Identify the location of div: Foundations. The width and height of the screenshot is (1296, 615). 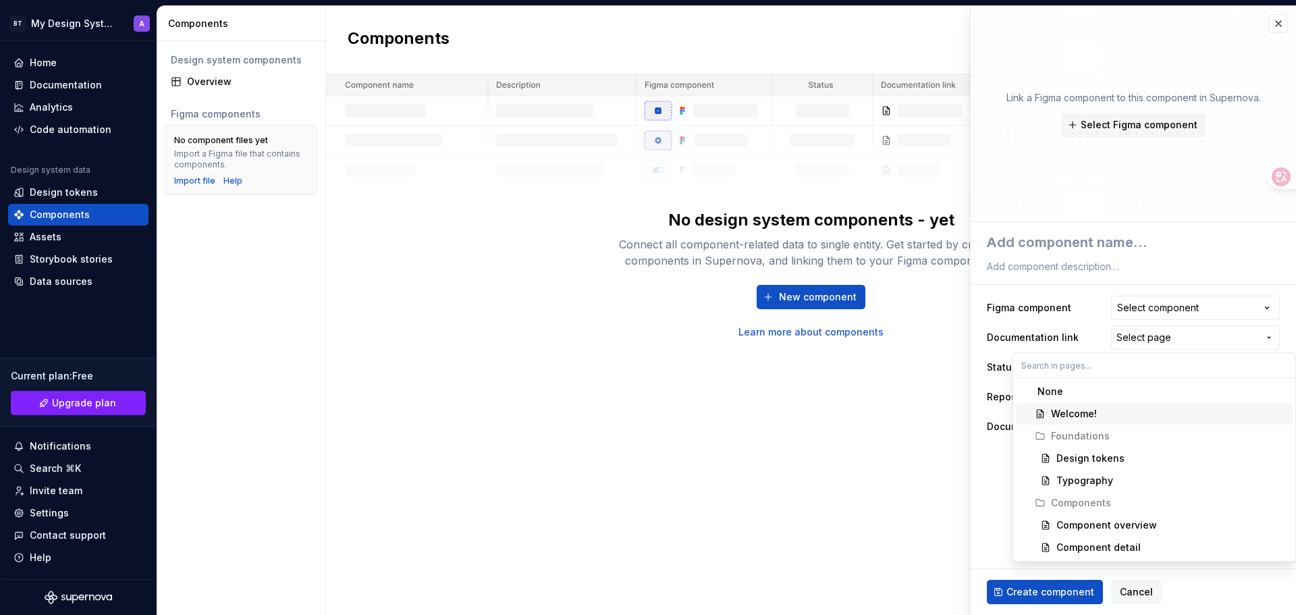
(1080, 436).